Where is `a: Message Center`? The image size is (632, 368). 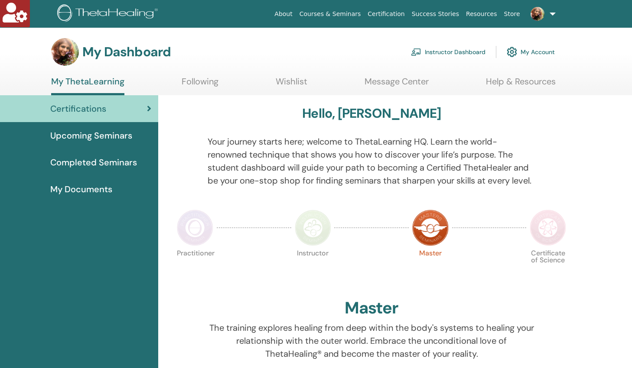
a: Message Center is located at coordinates (397, 85).